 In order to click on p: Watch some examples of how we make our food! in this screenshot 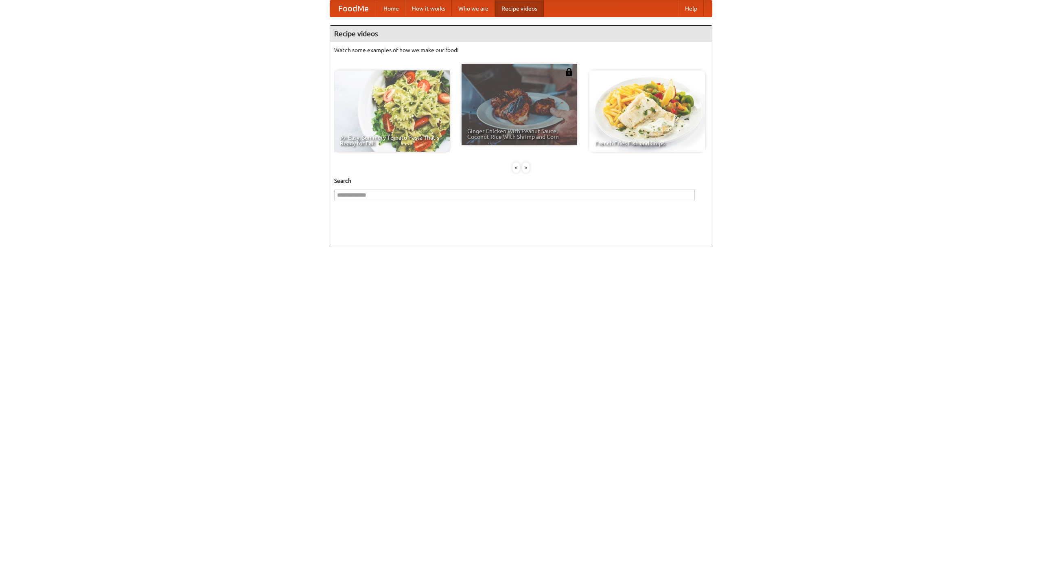, I will do `click(521, 50)`.